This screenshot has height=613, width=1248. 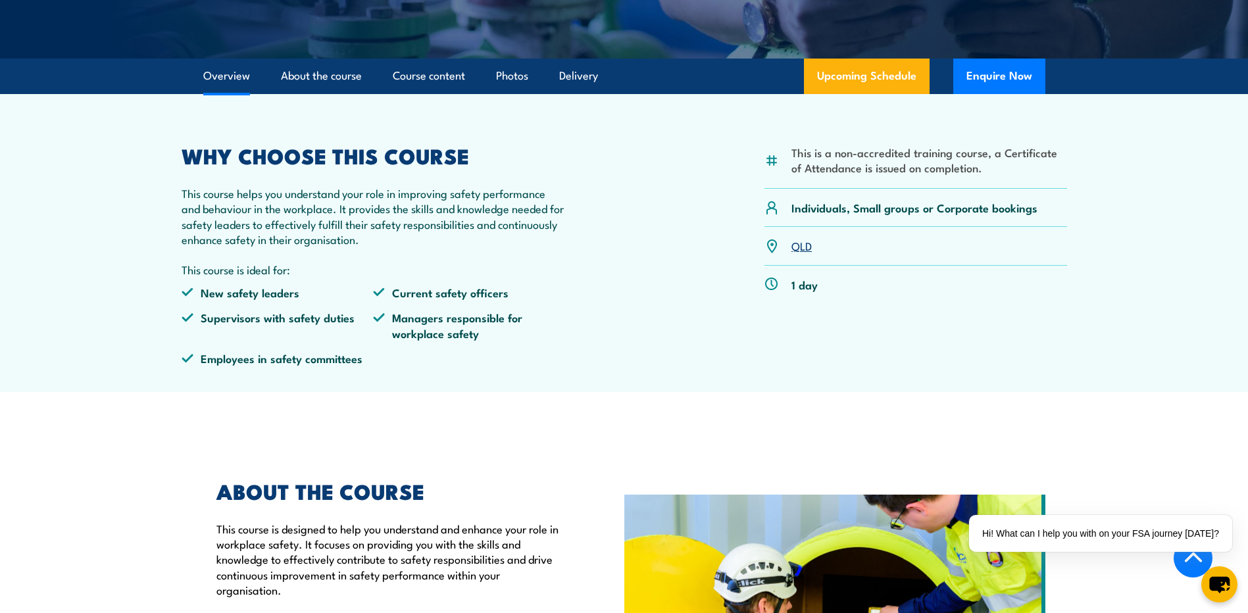 I want to click on li: Current safety officers, so click(x=469, y=292).